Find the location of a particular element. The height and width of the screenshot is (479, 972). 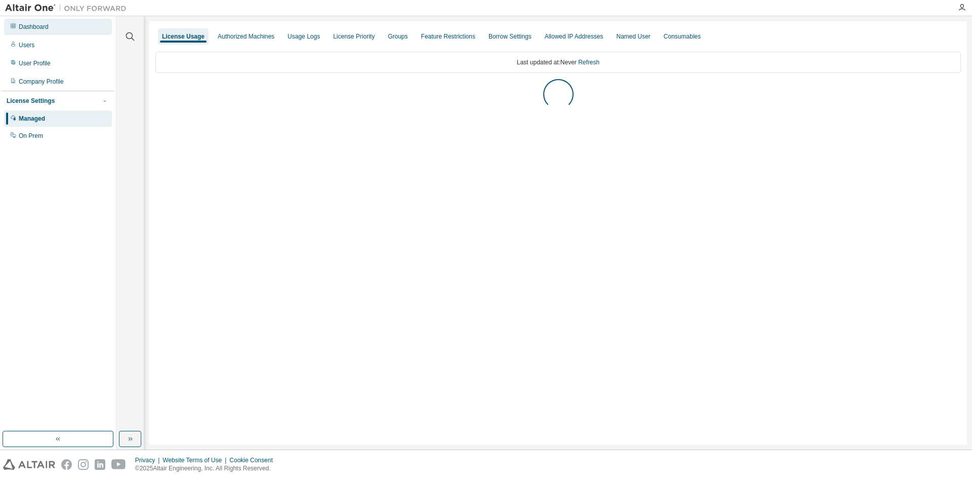

div: Named User is located at coordinates (633, 36).